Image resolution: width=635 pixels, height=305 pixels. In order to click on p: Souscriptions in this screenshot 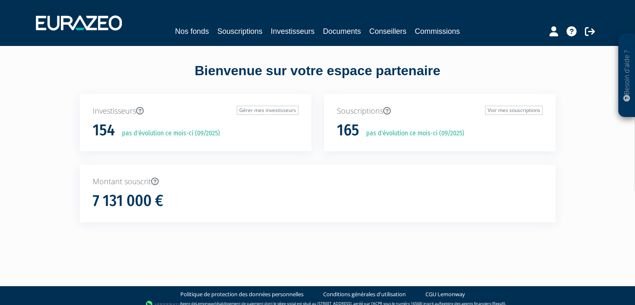, I will do `click(440, 111)`.